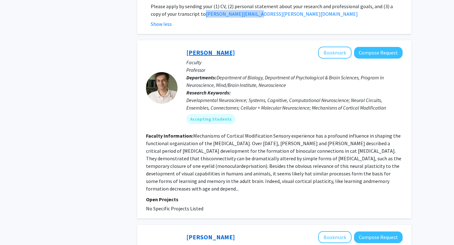  Describe the element at coordinates (335, 237) in the screenshot. I see `button: Add Margaret Johnson to Bookmarks` at that location.